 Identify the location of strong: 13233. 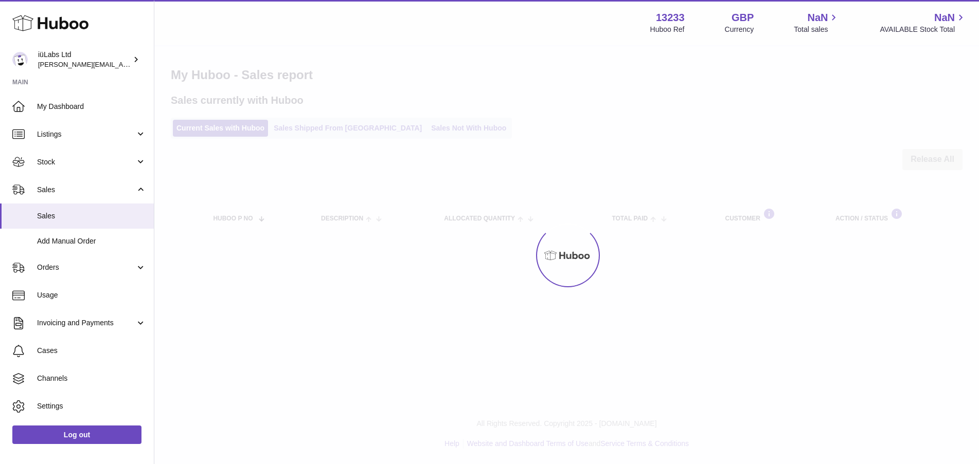
(670, 17).